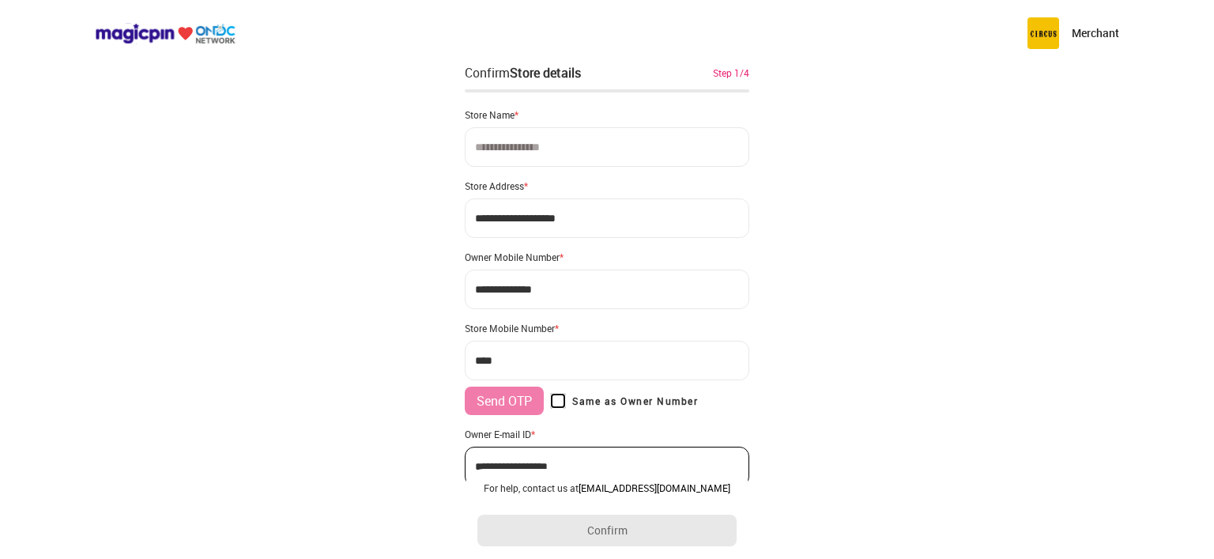 The width and height of the screenshot is (1214, 559). What do you see at coordinates (624, 401) in the screenshot?
I see `label: Same as Owner Number` at bounding box center [624, 401].